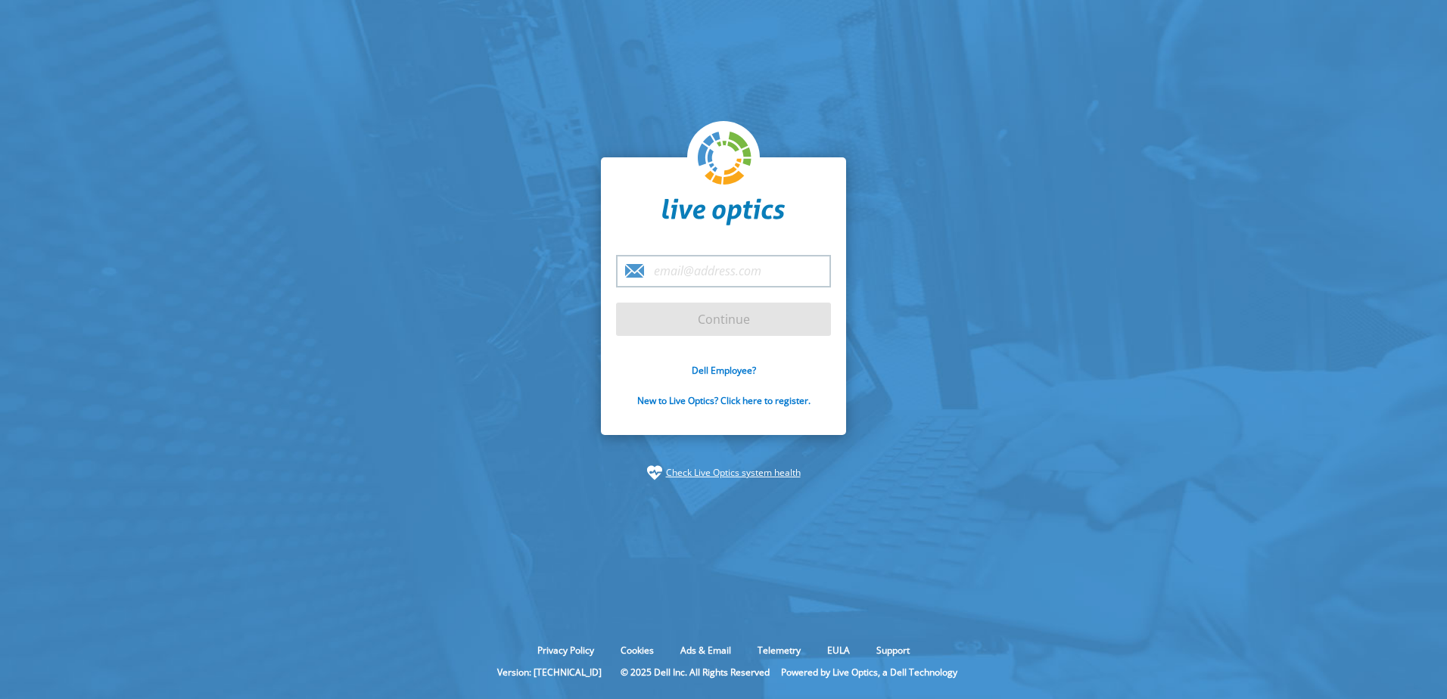 This screenshot has height=699, width=1447. What do you see at coordinates (869, 672) in the screenshot?
I see `li: Powered by Live Optics, a Dell Technology` at bounding box center [869, 672].